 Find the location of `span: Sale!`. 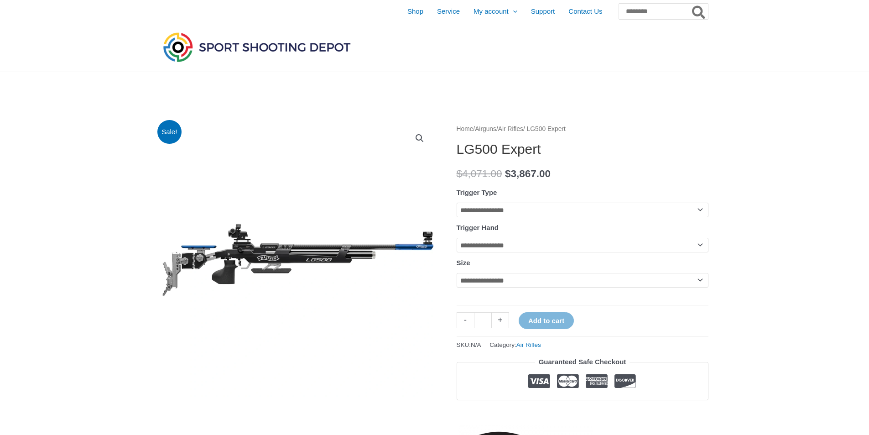

span: Sale! is located at coordinates (169, 132).